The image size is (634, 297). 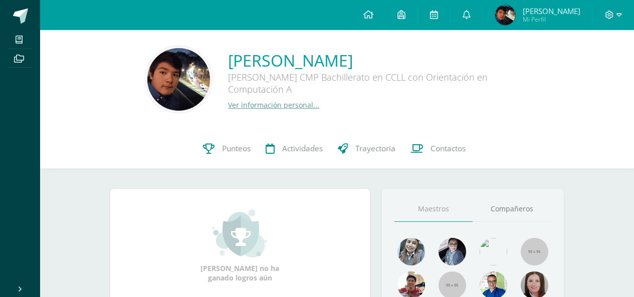 What do you see at coordinates (535, 252) in the screenshot?
I see `img: 55x55` at bounding box center [535, 252].